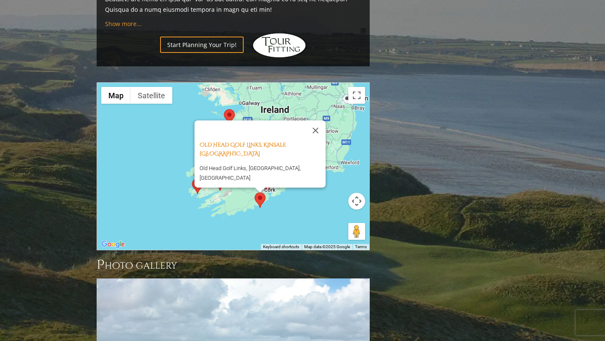 This screenshot has width=605, height=341. Describe the element at coordinates (123, 24) in the screenshot. I see `span: Show more...` at that location.